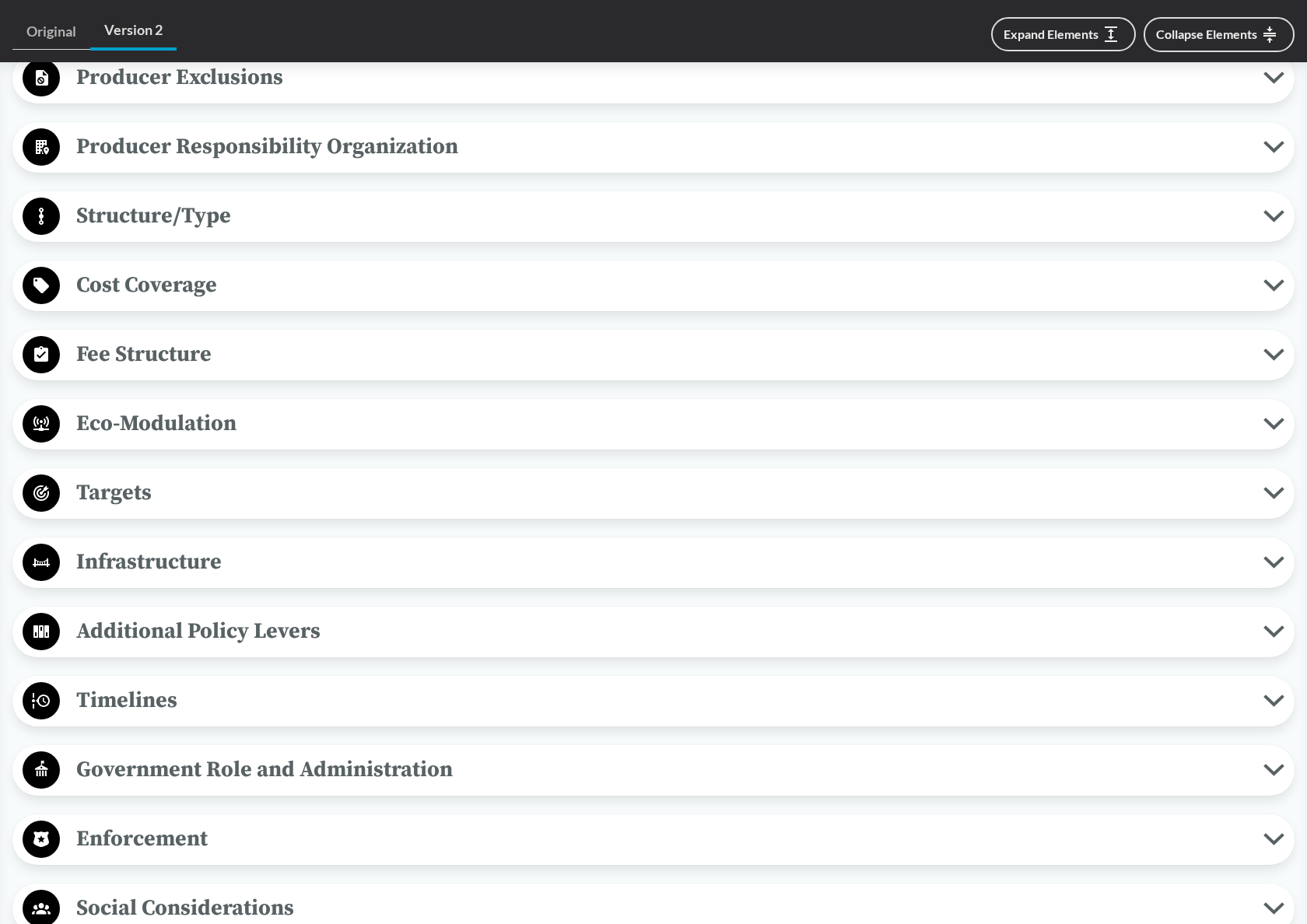 This screenshot has width=1307, height=924. Describe the element at coordinates (654, 286) in the screenshot. I see `button: Cost Coverage` at that location.